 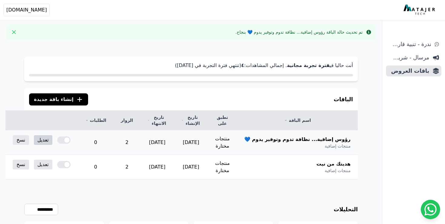 I want to click on h3: الباقات, so click(x=343, y=99).